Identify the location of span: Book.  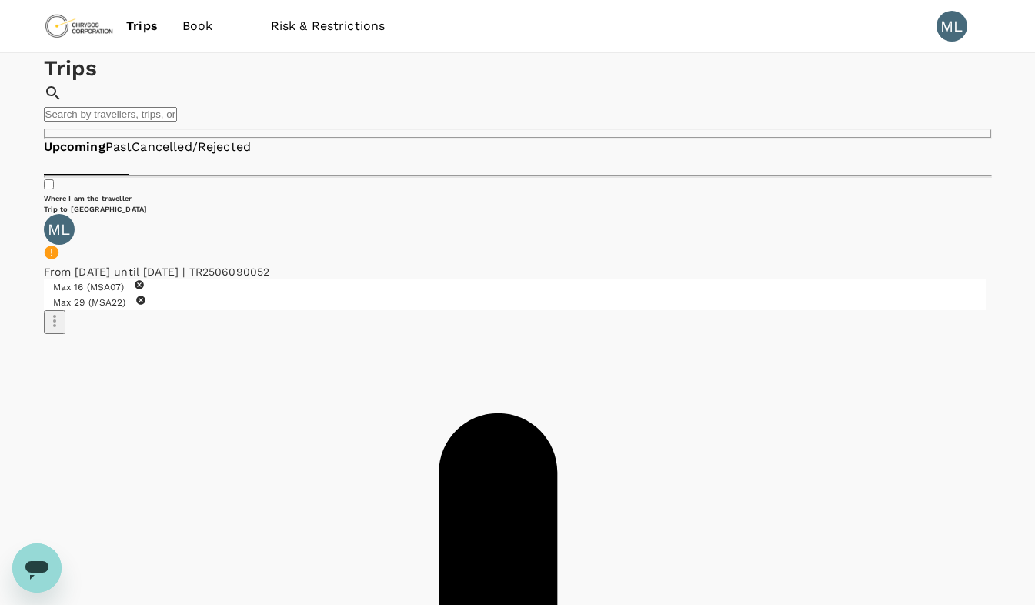
(198, 26).